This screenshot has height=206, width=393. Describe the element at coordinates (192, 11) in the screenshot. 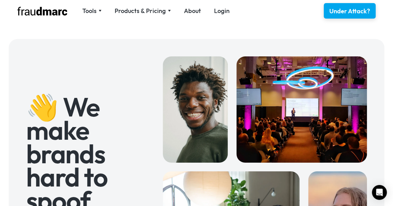

I see `a: About` at that location.